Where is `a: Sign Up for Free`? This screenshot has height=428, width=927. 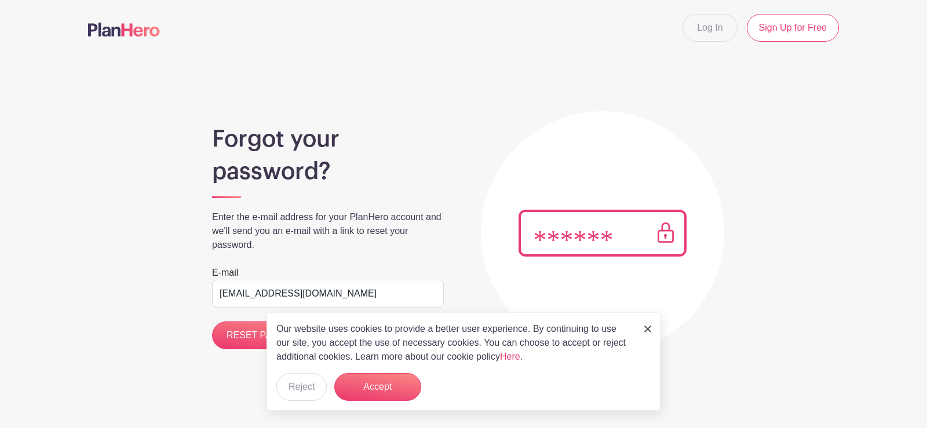 a: Sign Up for Free is located at coordinates (793, 28).